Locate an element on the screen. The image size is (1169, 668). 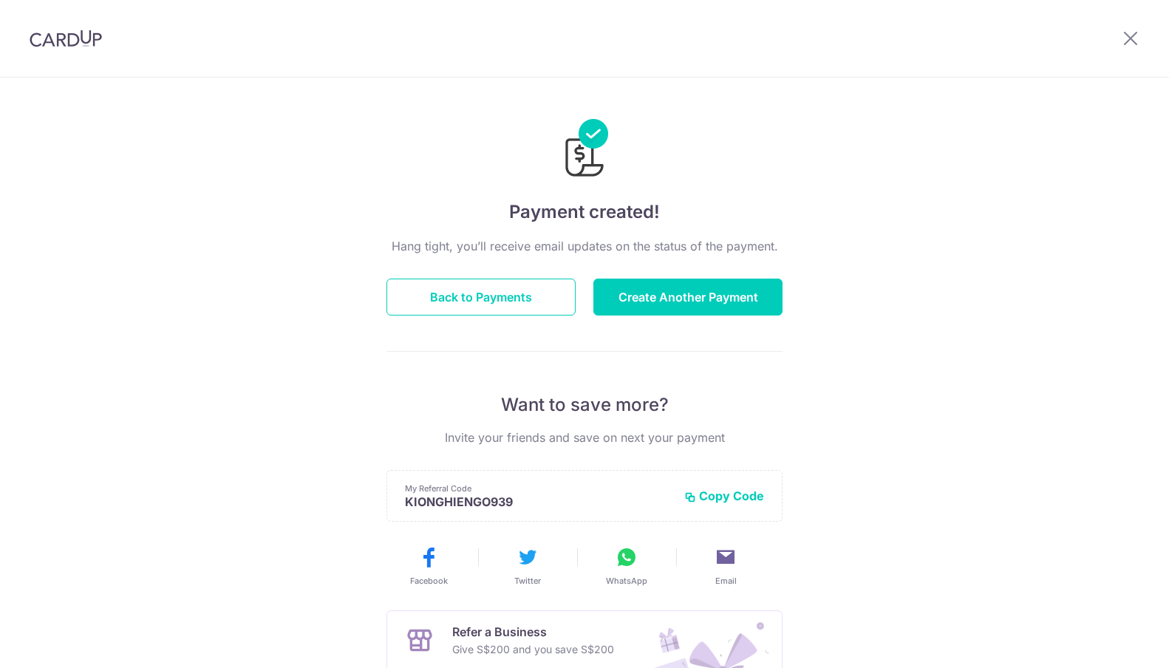
span: Twitter is located at coordinates (528, 581).